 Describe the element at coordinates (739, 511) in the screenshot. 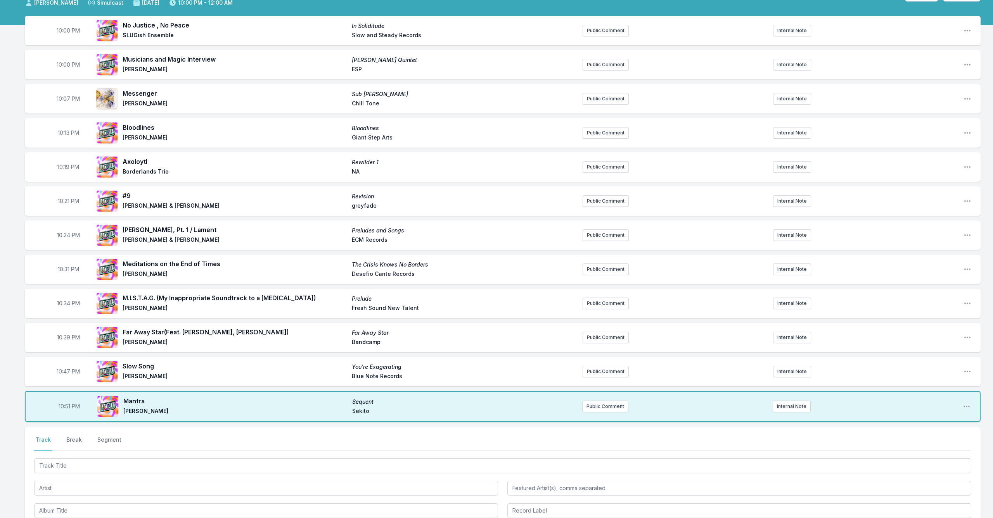

I see `input: Record Label` at that location.